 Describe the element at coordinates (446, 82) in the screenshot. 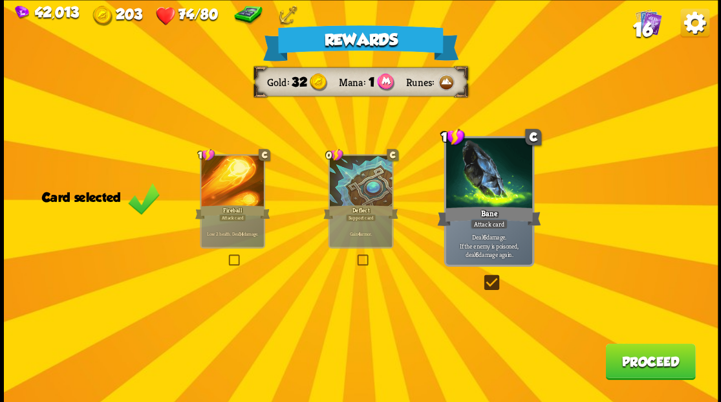

I see `img: Earth.png` at that location.